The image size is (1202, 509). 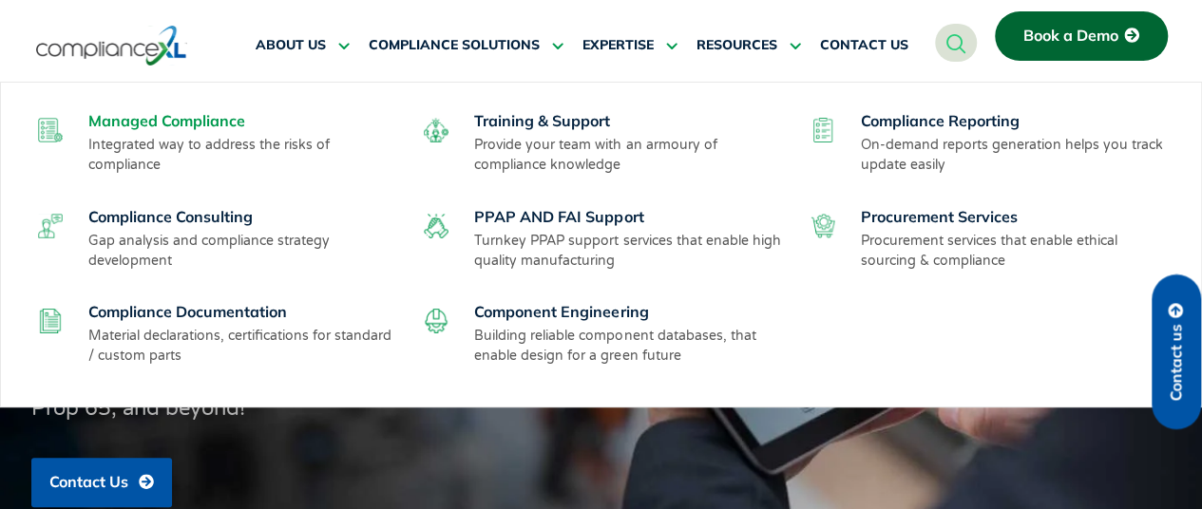 What do you see at coordinates (187, 312) in the screenshot?
I see `a: Compliance Documentation` at bounding box center [187, 312].